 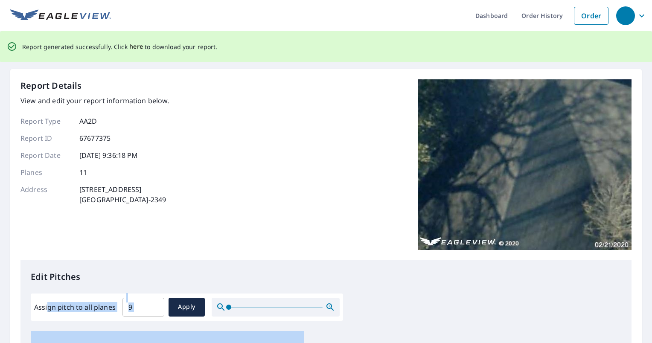 What do you see at coordinates (46, 172) in the screenshot?
I see `p: Planes` at bounding box center [46, 172].